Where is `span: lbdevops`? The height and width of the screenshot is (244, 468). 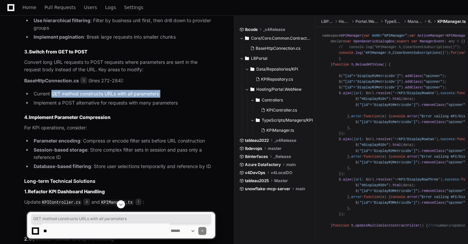 span: lbdevops is located at coordinates (253, 148).